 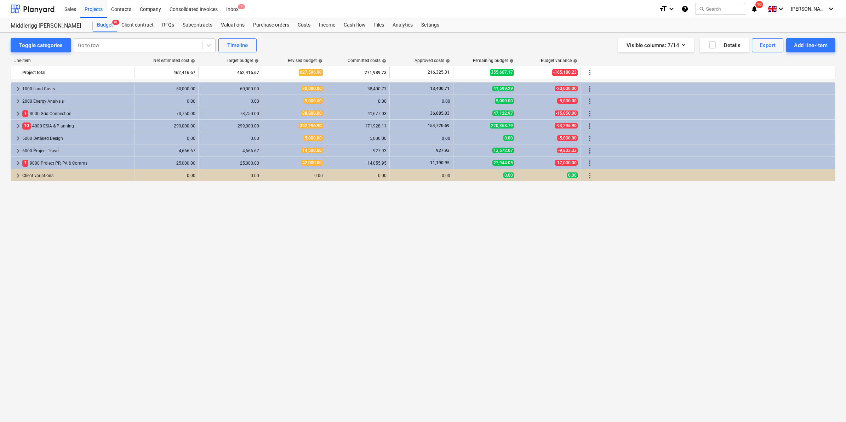 I want to click on div: Settings, so click(x=430, y=25).